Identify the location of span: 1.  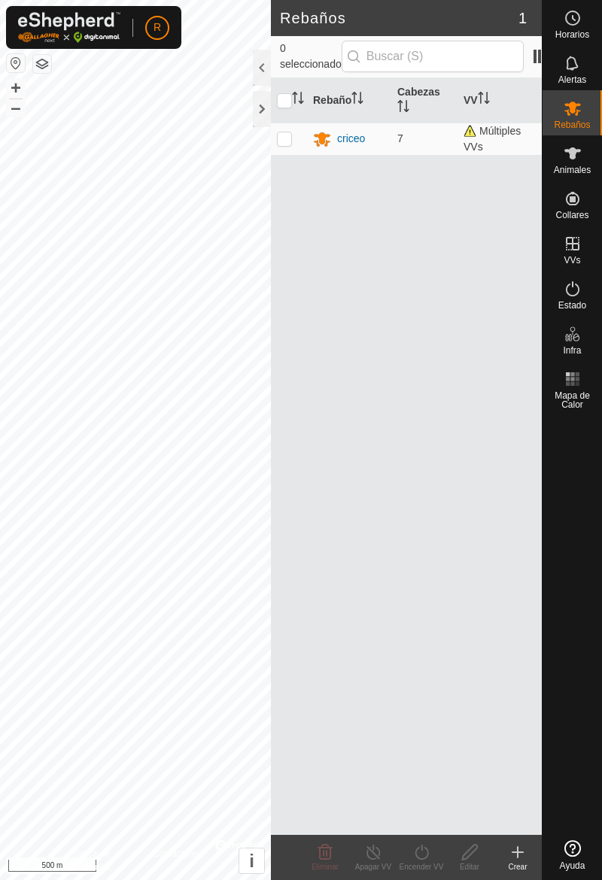
(522, 18).